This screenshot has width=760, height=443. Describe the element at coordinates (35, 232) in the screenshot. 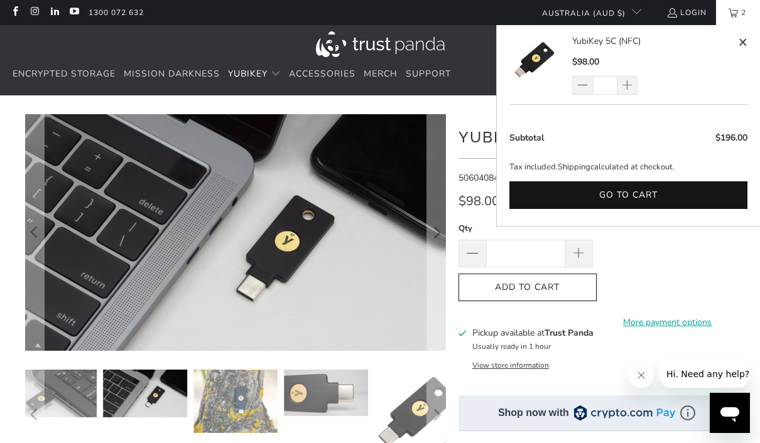

I see `button: Previous` at that location.